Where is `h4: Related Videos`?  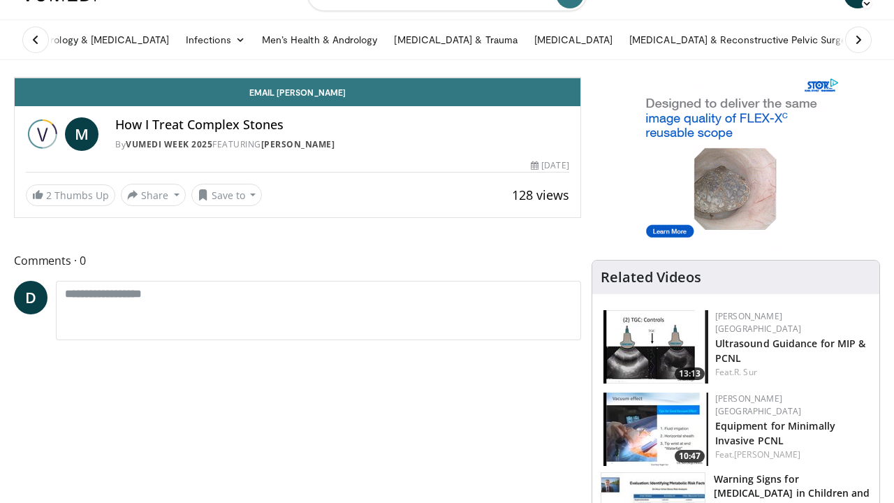 h4: Related Videos is located at coordinates (651, 277).